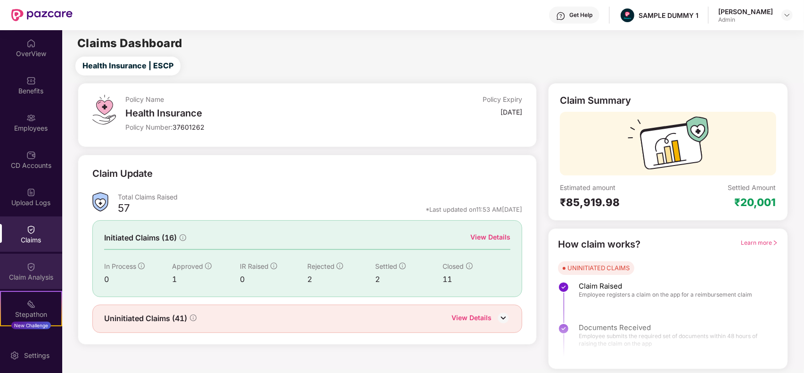 Image resolution: width=804 pixels, height=373 pixels. What do you see at coordinates (100, 202) in the screenshot?
I see `img: ClaimsSummaryIcon` at bounding box center [100, 202].